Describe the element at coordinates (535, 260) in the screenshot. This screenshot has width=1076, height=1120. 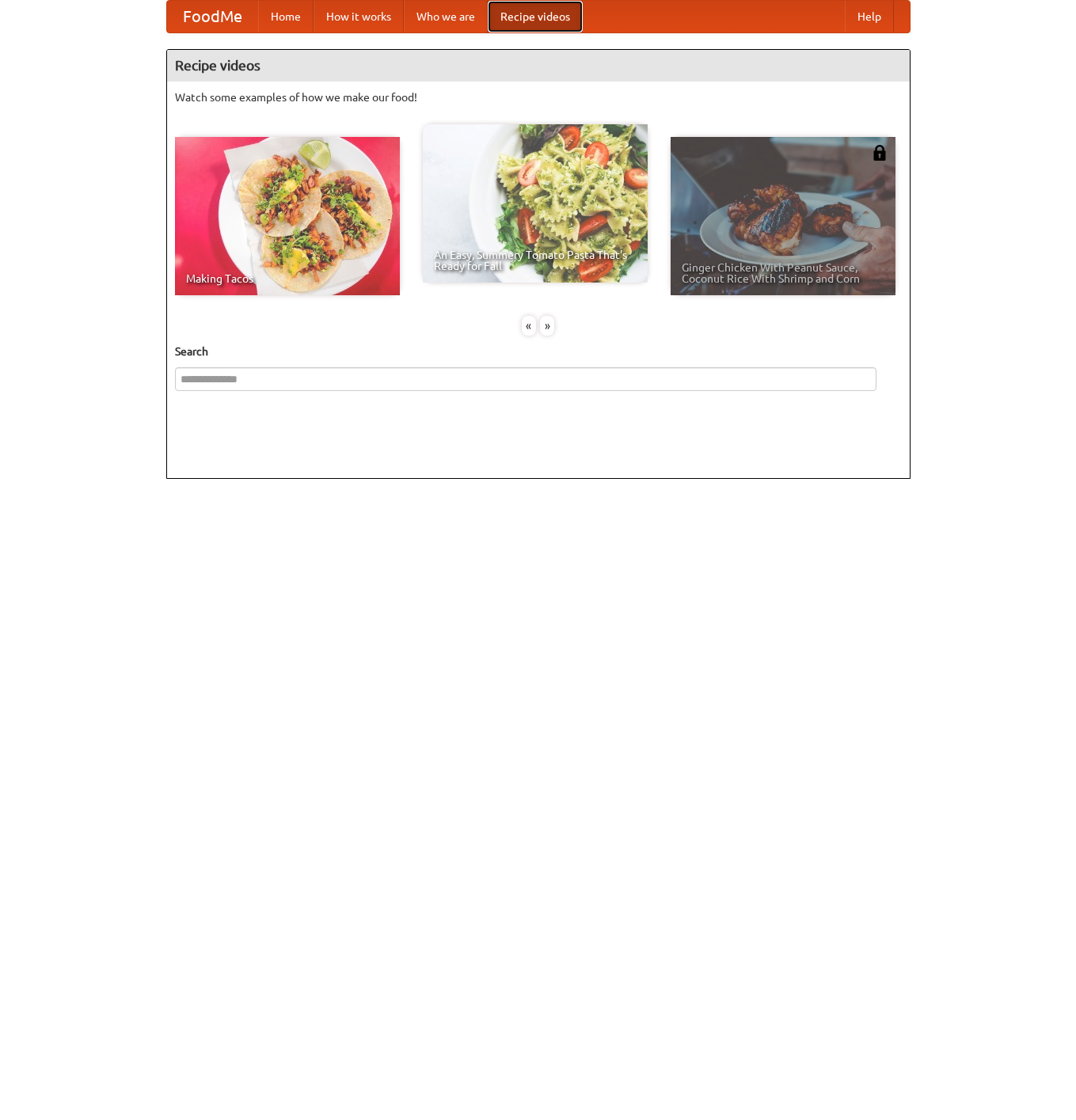
I see `span: An Easy, Summery Tomato Pasta That's Ready for Fall` at that location.